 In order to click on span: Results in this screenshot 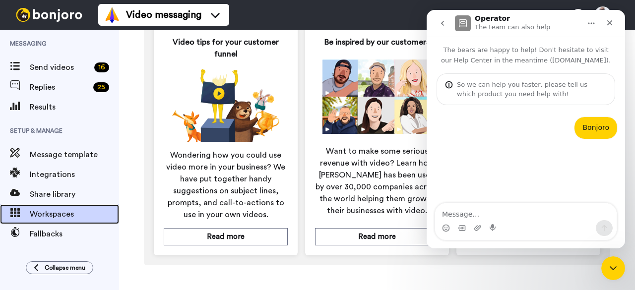, I will do `click(74, 107)`.